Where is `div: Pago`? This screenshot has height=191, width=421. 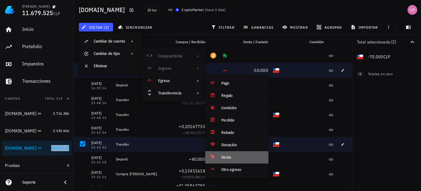 div: Pago is located at coordinates (242, 83).